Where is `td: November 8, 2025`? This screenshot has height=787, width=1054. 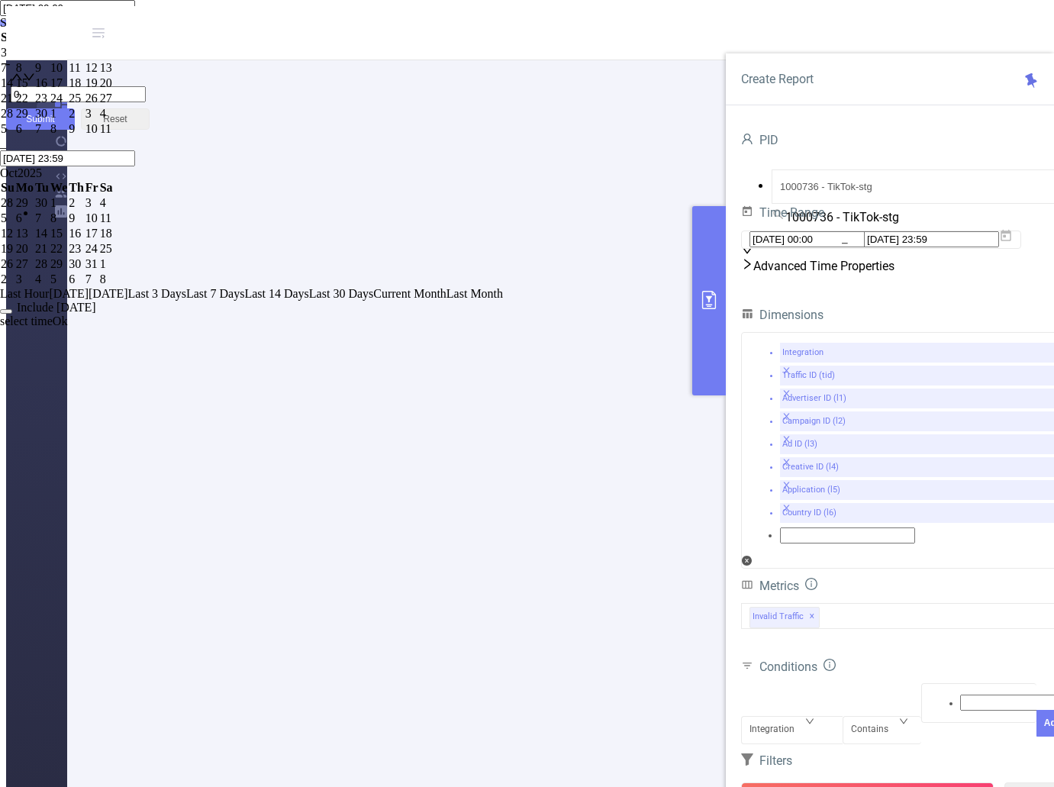
td: November 8, 2025 is located at coordinates (106, 279).